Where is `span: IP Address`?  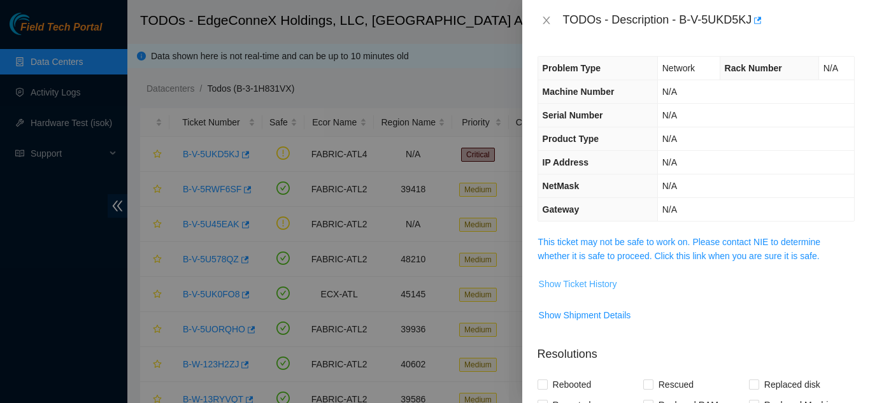 span: IP Address is located at coordinates (566, 162).